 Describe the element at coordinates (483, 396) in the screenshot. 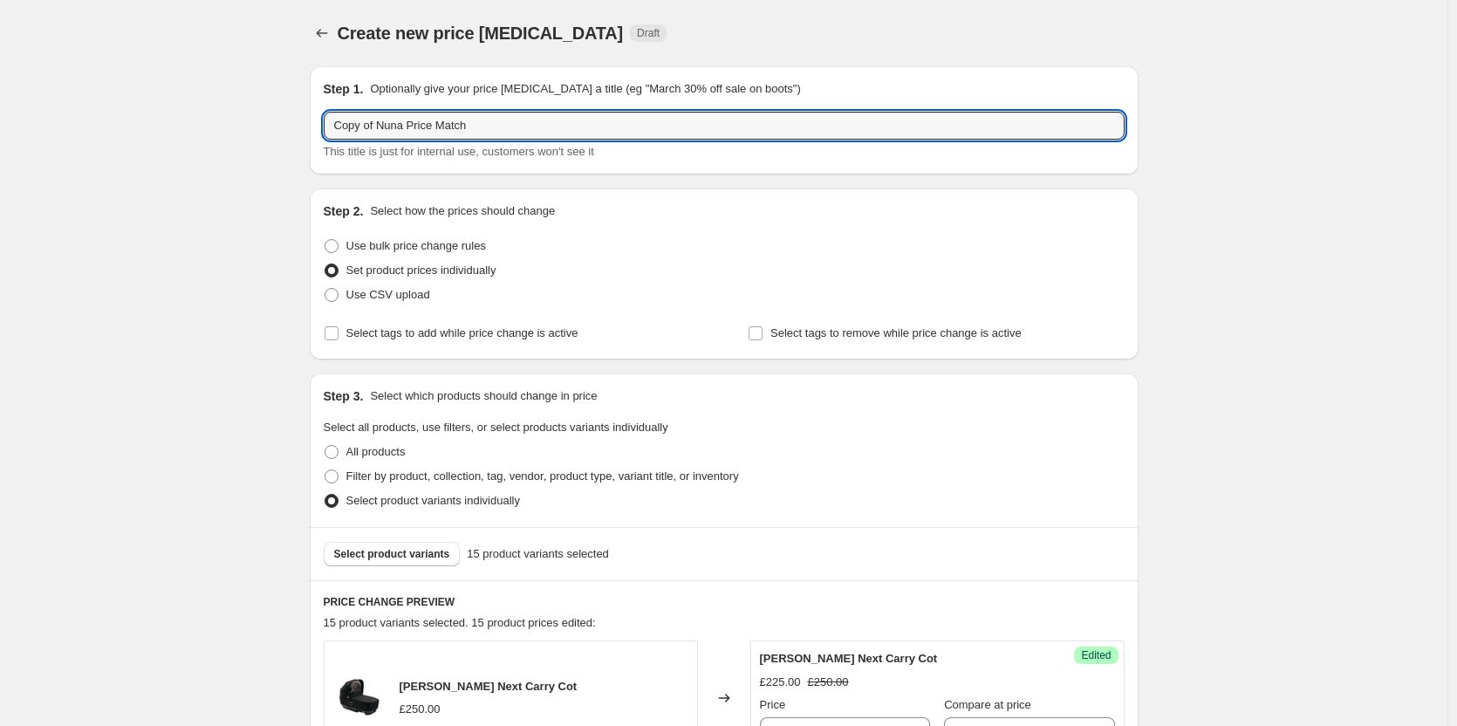

I see `p: Select which products should change in price` at that location.